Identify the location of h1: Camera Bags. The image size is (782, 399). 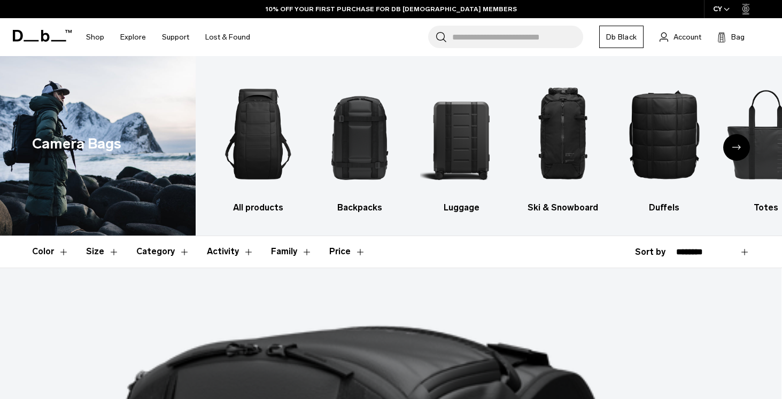
(76, 144).